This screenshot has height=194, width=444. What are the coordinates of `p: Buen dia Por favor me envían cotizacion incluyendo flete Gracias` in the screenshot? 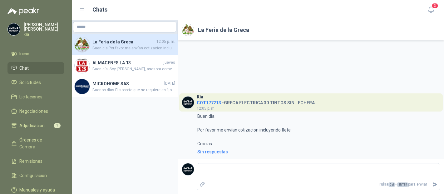 It's located at (244, 130).